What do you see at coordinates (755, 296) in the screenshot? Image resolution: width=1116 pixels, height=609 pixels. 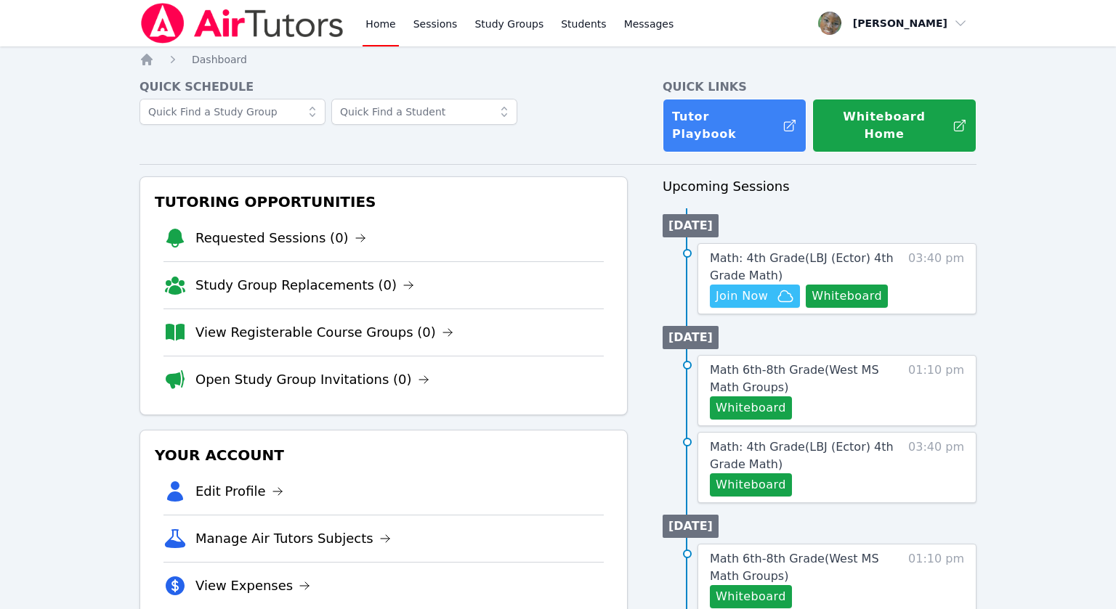 I see `button: Join Now` at bounding box center [755, 296].